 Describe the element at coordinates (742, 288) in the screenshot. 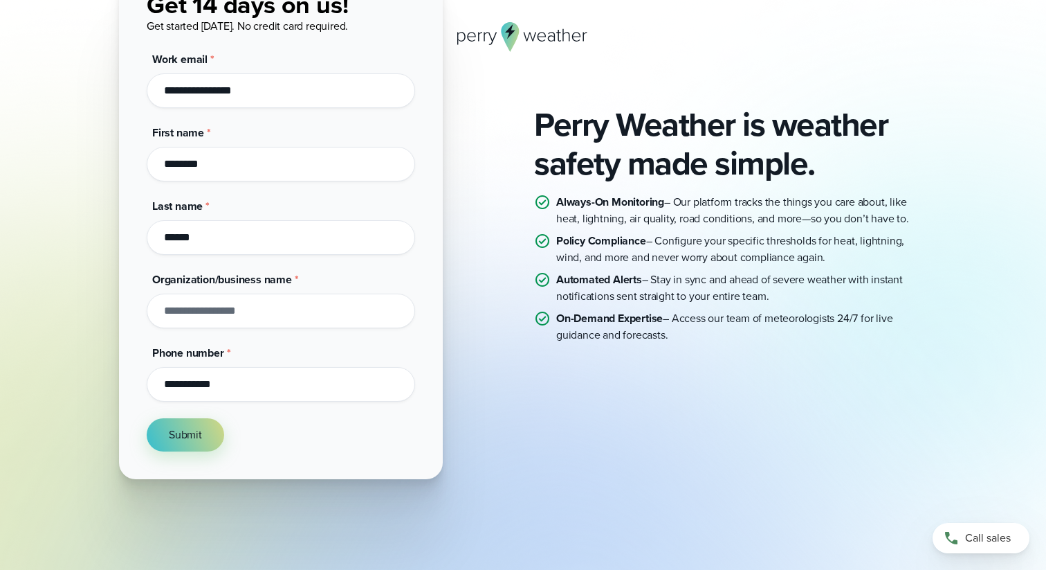

I see `p: – Stay in sync and ahead of severe weather with instant notifications sent straight to your entir...` at that location.